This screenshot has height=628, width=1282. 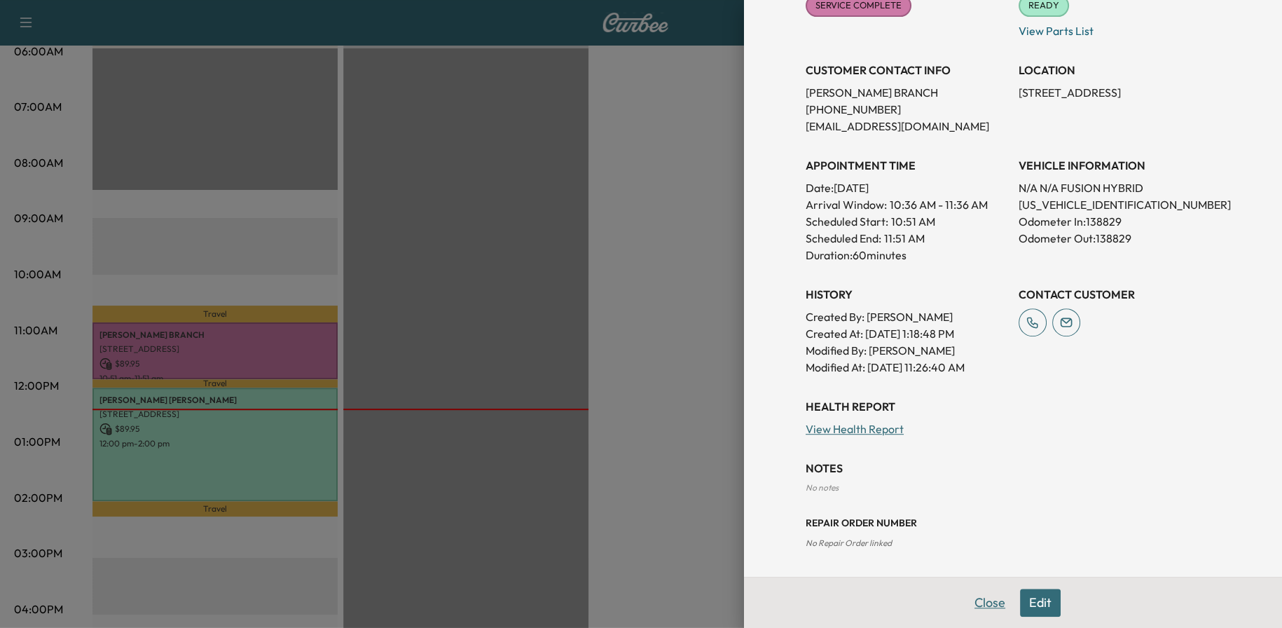 What do you see at coordinates (939, 205) in the screenshot?
I see `span: 10:36 AM - 11:36 AM` at bounding box center [939, 205].